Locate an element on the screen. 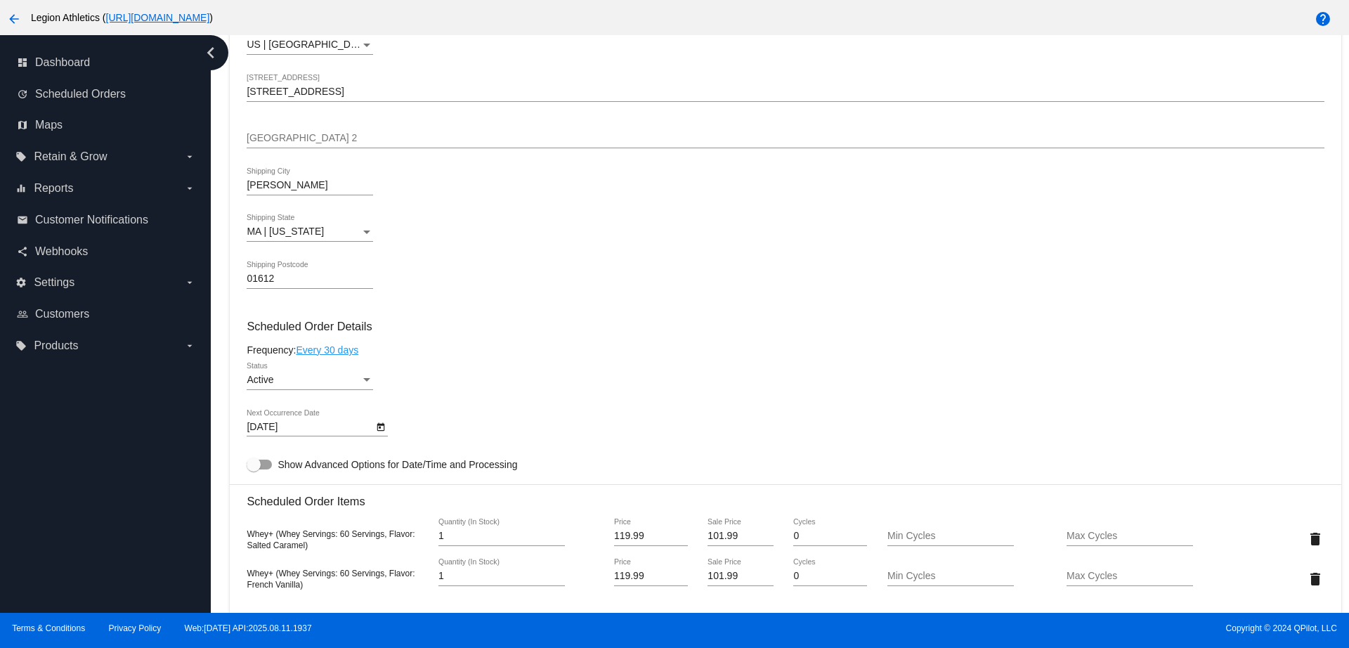 The image size is (1349, 648). a: Every 30 days is located at coordinates (327, 350).